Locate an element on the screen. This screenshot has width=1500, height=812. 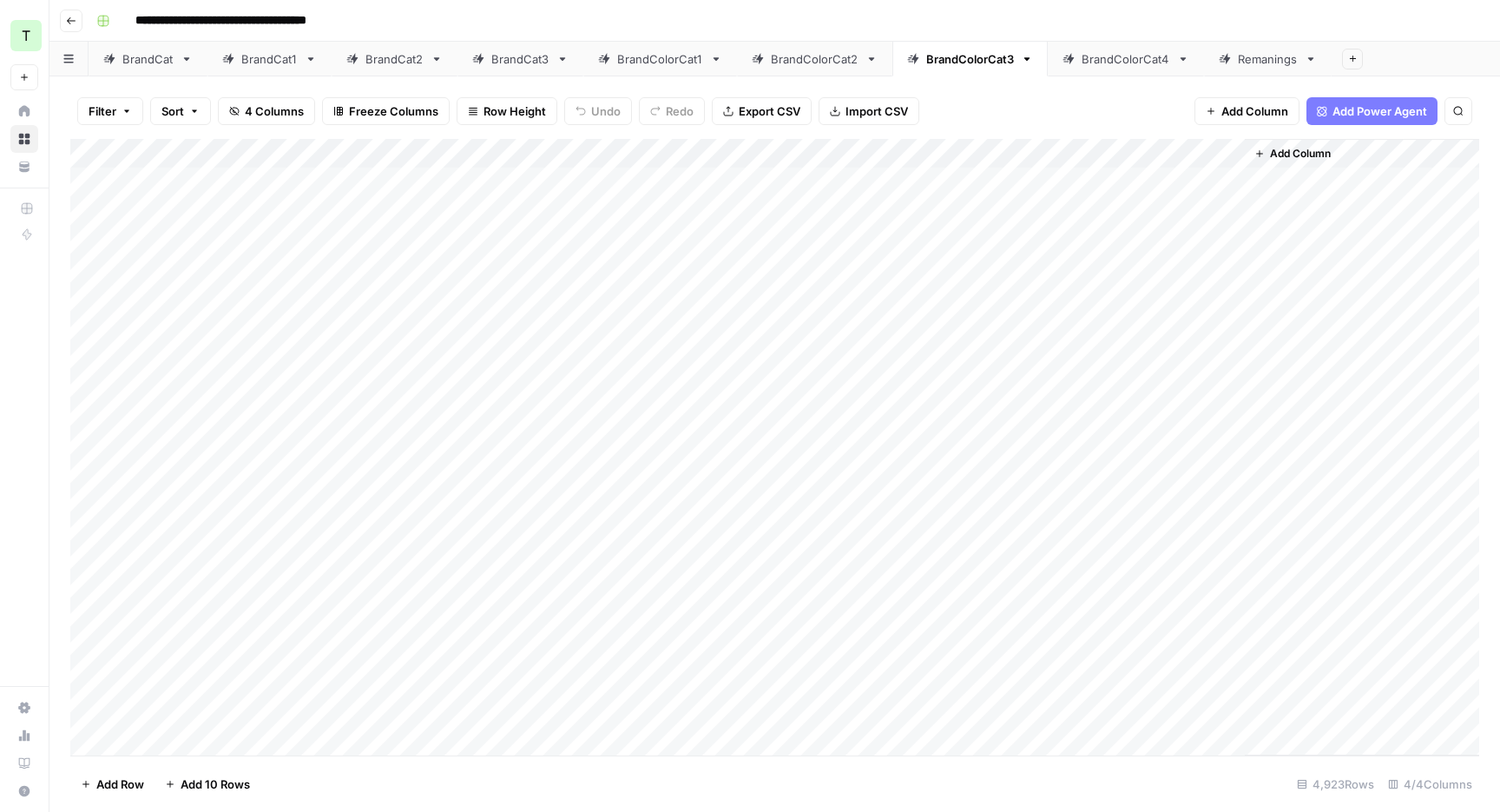
div: 4,923 Rows is located at coordinates (1335, 784).